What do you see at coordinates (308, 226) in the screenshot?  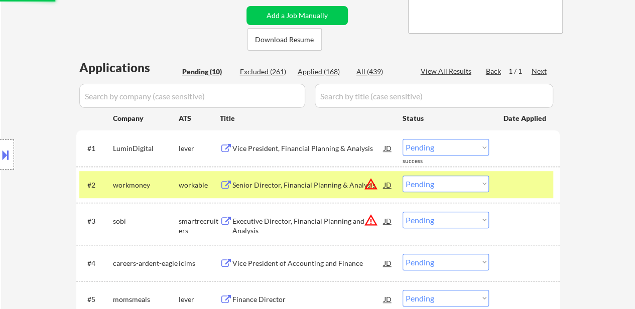 I see `div: Executive Director, Financial Planning and Analysis` at bounding box center [308, 226].